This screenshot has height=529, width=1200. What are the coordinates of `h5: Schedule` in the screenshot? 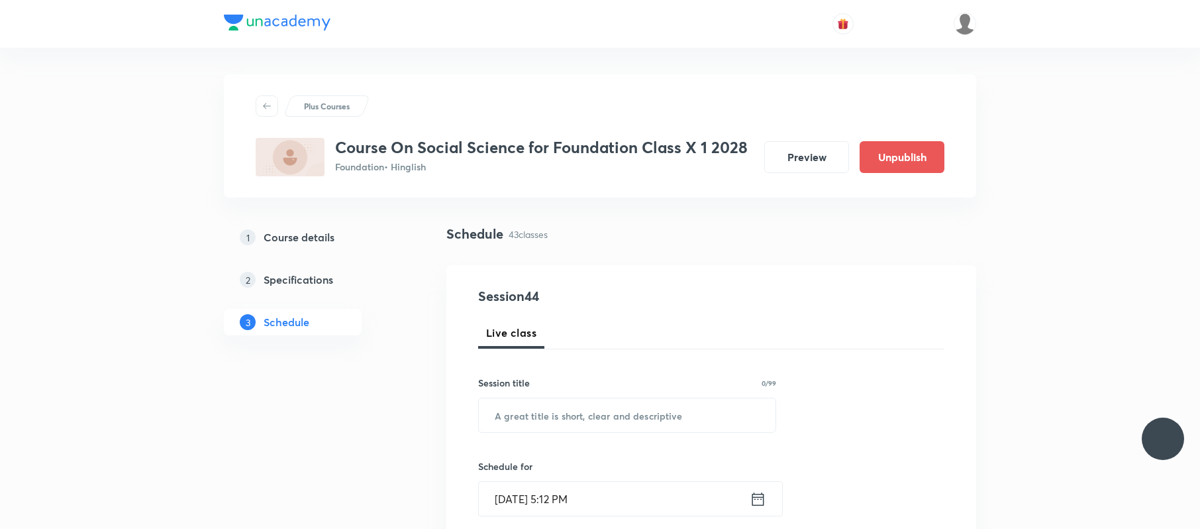 It's located at (286, 322).